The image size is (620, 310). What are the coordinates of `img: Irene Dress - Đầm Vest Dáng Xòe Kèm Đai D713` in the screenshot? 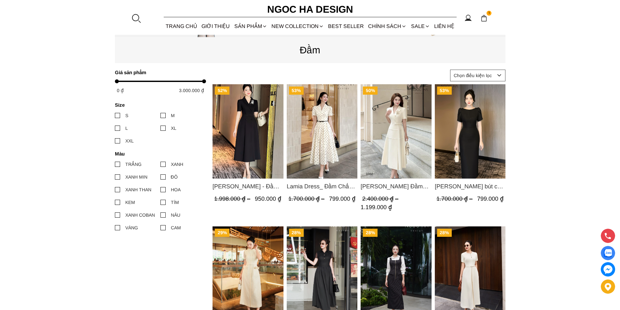 It's located at (248, 131).